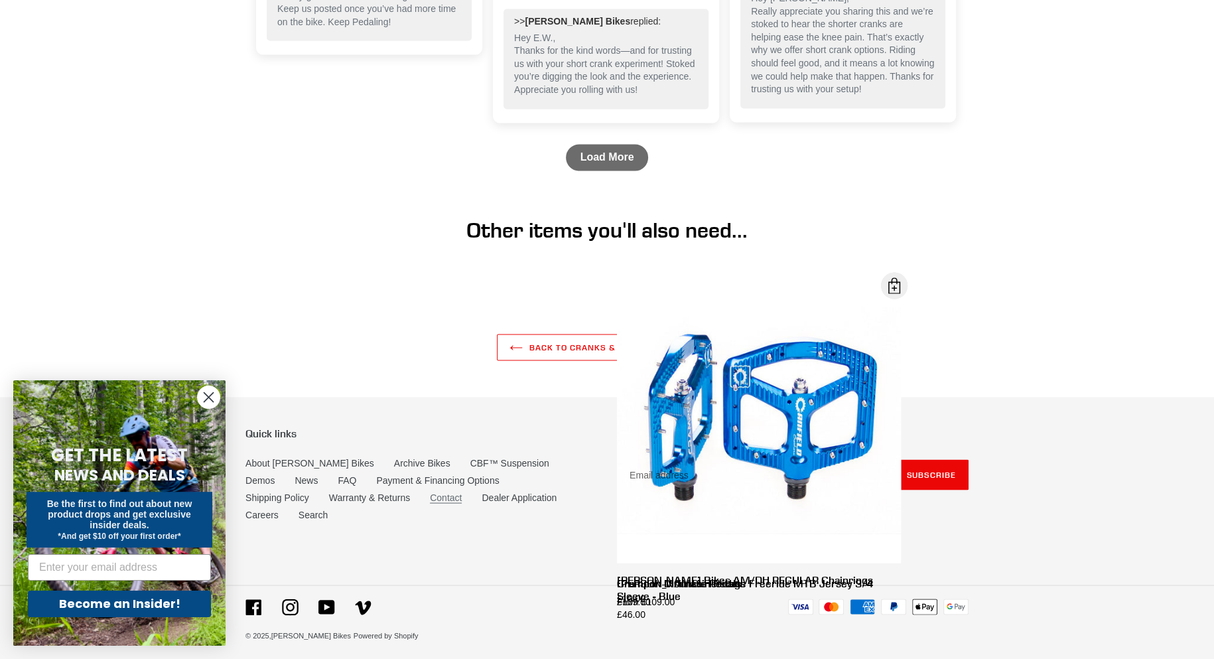  Describe the element at coordinates (262, 514) in the screenshot. I see `a: Careers` at that location.